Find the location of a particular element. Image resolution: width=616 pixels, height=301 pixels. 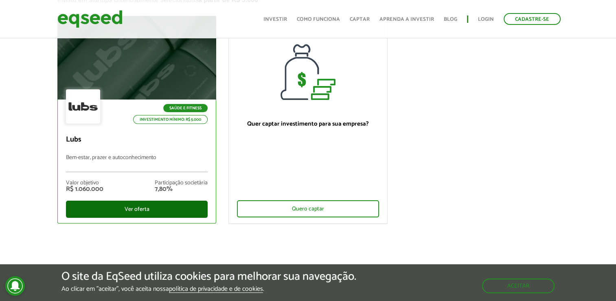

a: Quer captar investimento para sua empresa? Quero captar is located at coordinates (308, 120).